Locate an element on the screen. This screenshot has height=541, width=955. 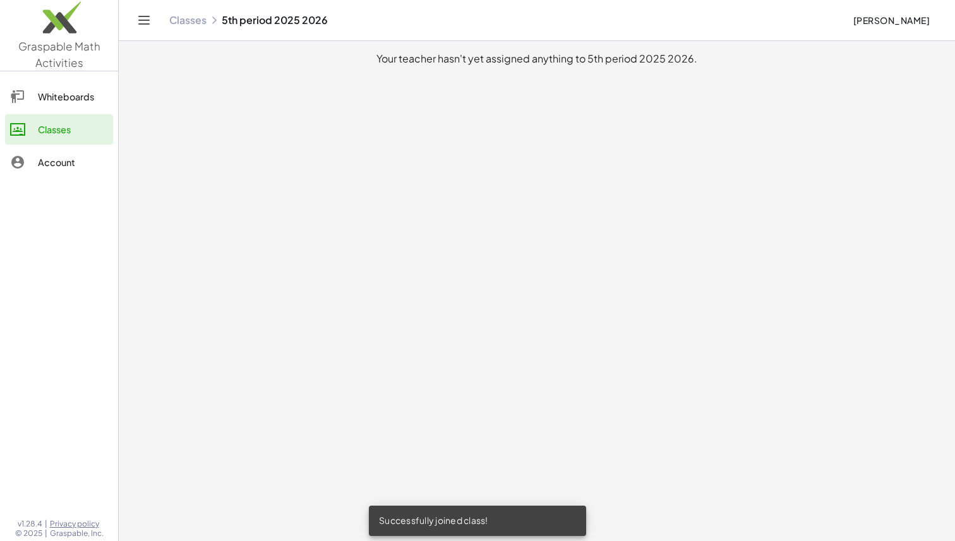
span: © 2025 is located at coordinates (28, 533).